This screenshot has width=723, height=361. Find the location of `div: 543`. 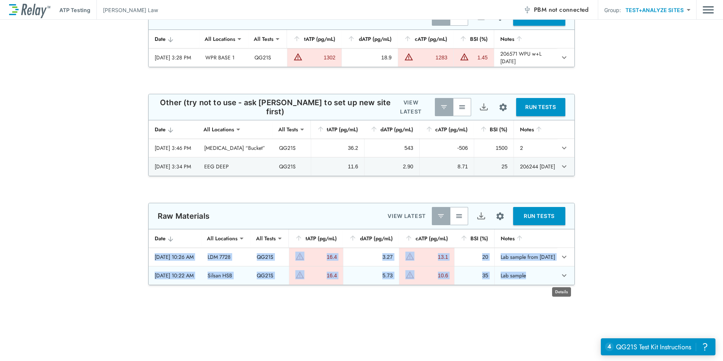

div: 543 is located at coordinates (392, 148).